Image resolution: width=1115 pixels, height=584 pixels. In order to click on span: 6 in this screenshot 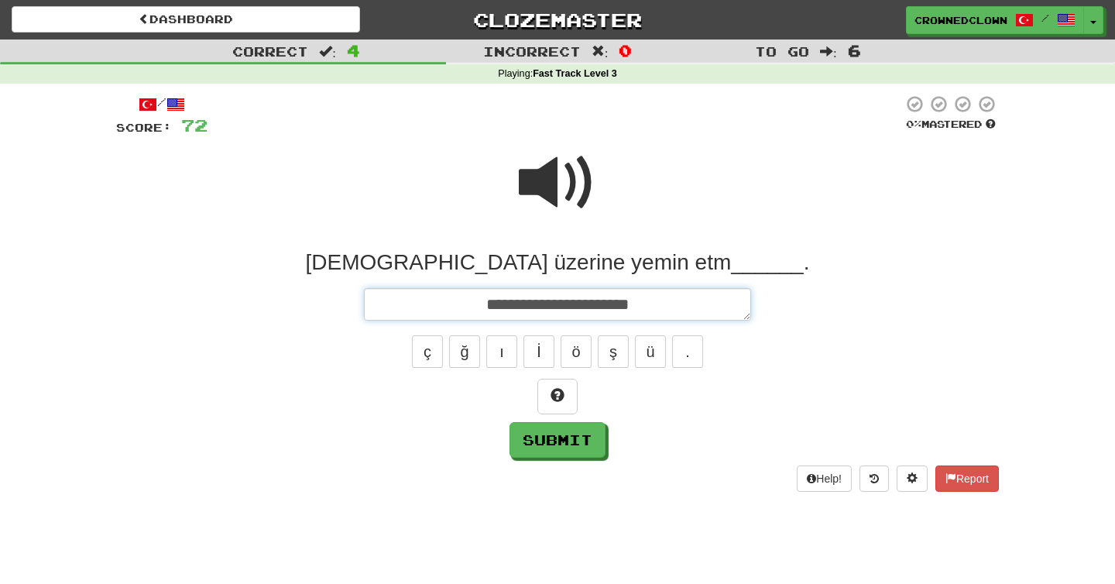, I will do `click(854, 50)`.